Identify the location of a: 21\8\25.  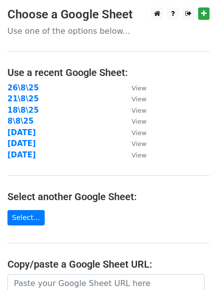
(23, 99).